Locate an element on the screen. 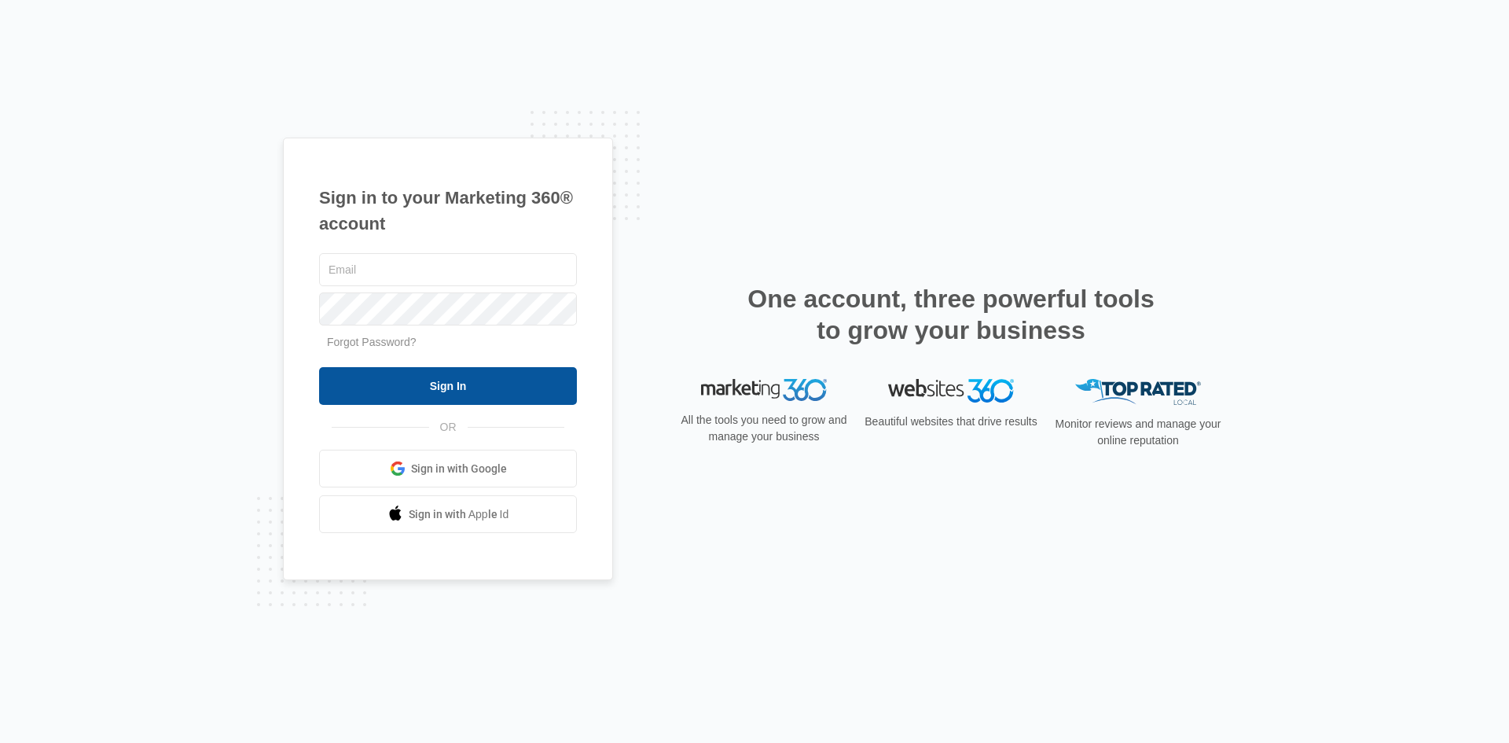 The image size is (1509, 743). img: Websites 360 is located at coordinates (951, 390).